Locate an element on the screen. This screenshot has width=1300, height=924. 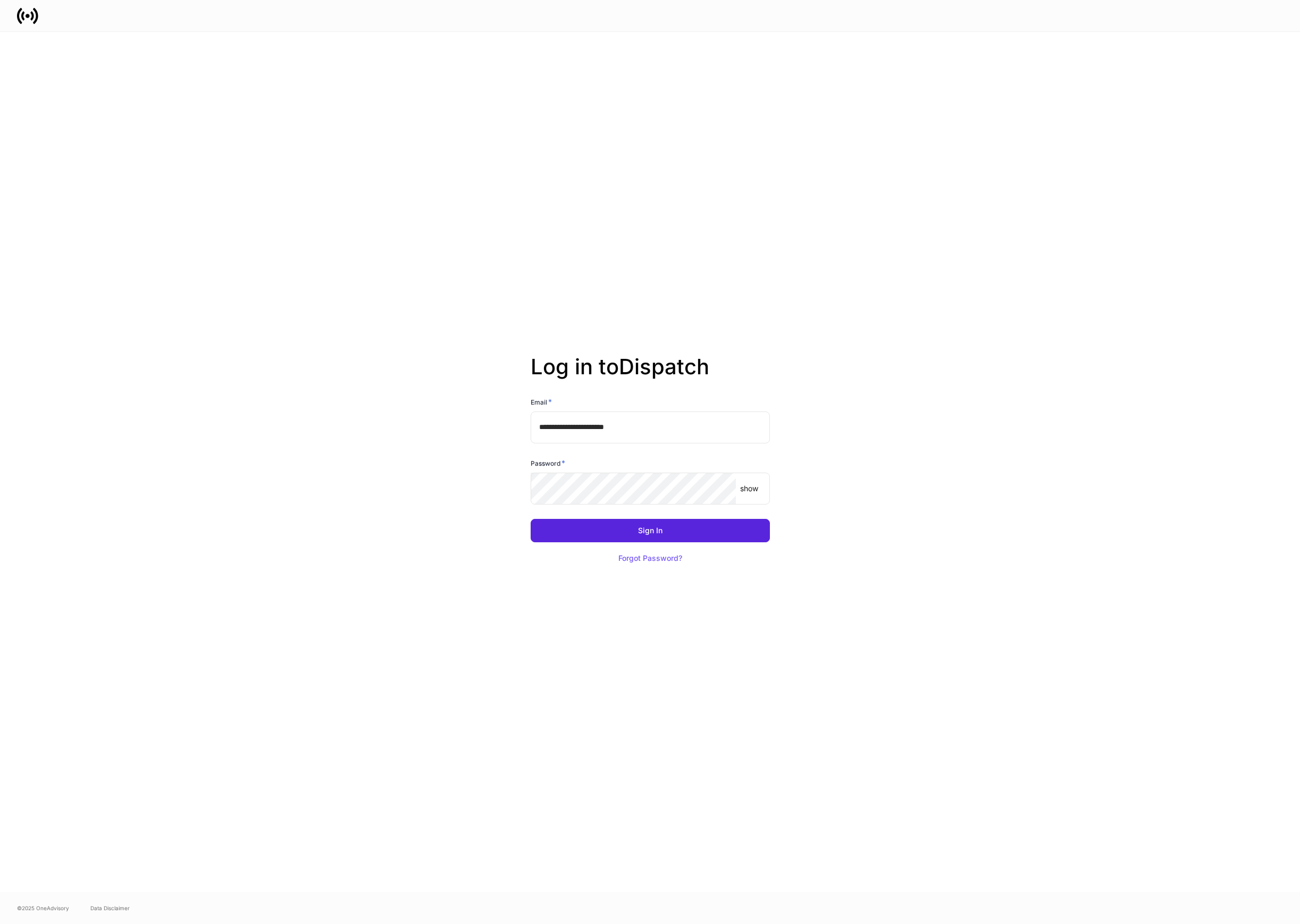
button: Forgot Password? is located at coordinates (650, 558).